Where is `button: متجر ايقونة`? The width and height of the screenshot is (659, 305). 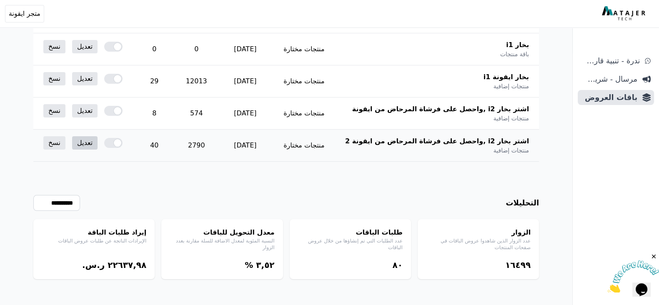 button: متجر ايقونة is located at coordinates (25, 14).